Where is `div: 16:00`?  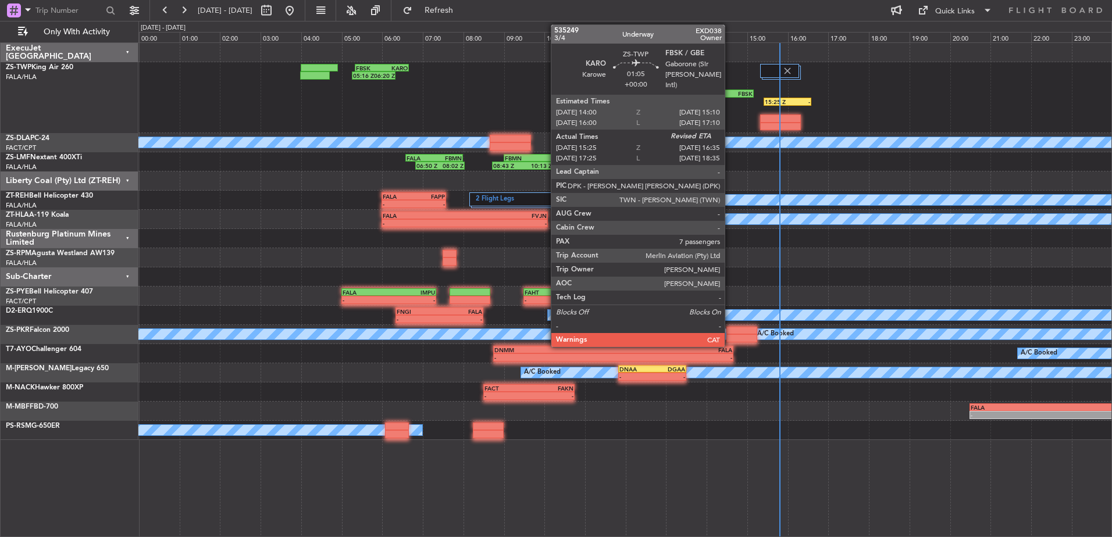
div: 16:00 is located at coordinates (808, 37).